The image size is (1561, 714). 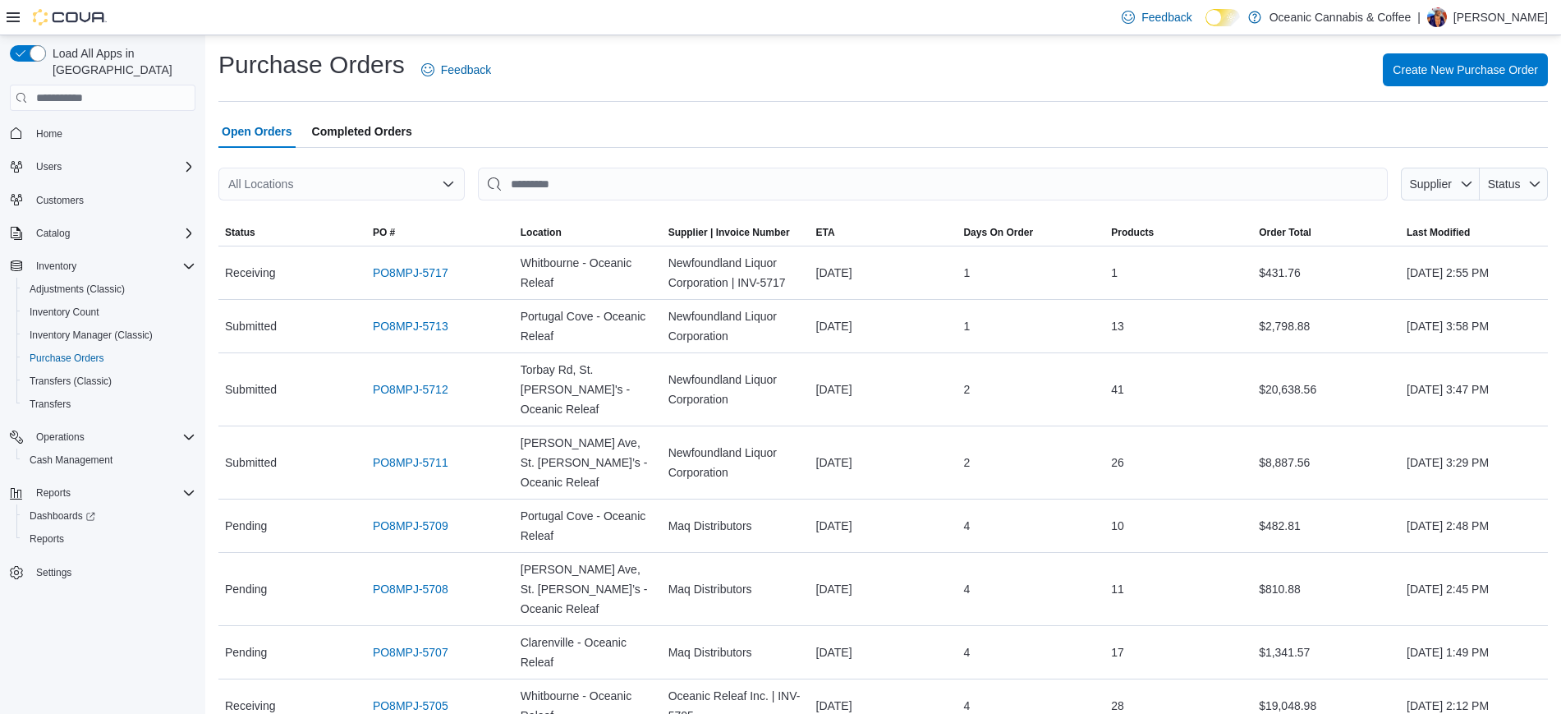 I want to click on div: $810.88, so click(x=1326, y=589).